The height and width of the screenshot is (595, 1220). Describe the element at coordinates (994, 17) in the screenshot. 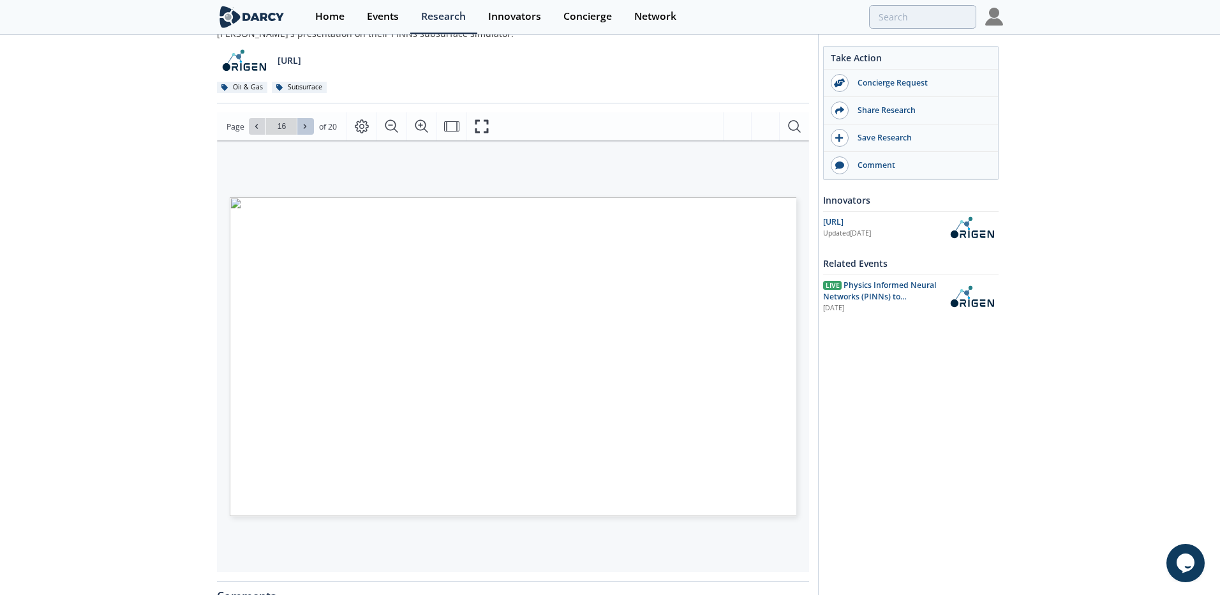

I see `img: Profile` at that location.